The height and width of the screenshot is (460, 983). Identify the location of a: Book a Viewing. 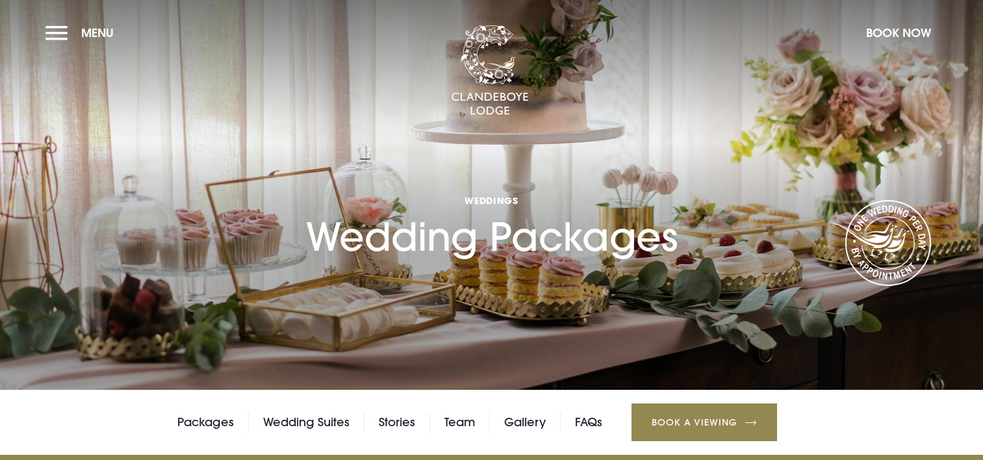
(705, 423).